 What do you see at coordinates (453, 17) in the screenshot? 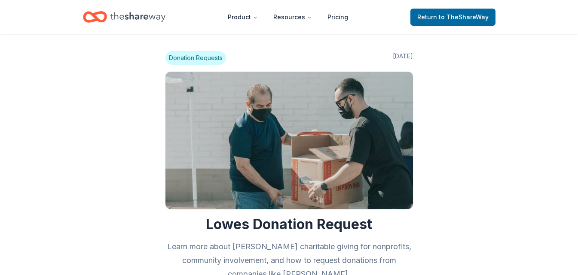
I see `span: Return` at bounding box center [453, 17].